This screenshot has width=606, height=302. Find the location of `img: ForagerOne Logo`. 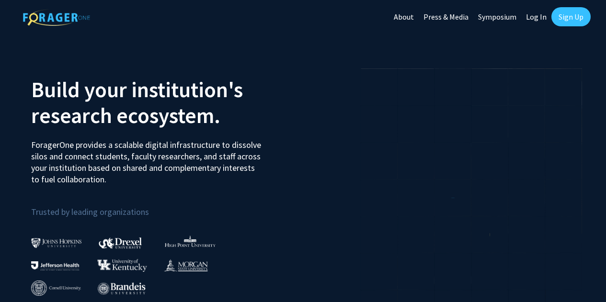

img: ForagerOne Logo is located at coordinates (57, 17).